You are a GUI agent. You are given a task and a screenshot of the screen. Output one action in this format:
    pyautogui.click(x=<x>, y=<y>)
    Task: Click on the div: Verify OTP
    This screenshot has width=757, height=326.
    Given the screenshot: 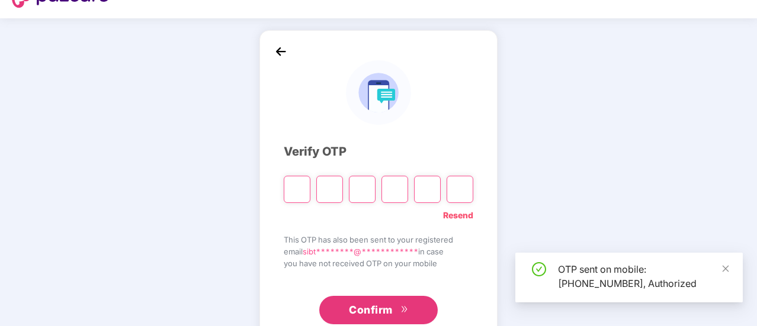 What is the action you would take?
    pyautogui.click(x=378, y=152)
    